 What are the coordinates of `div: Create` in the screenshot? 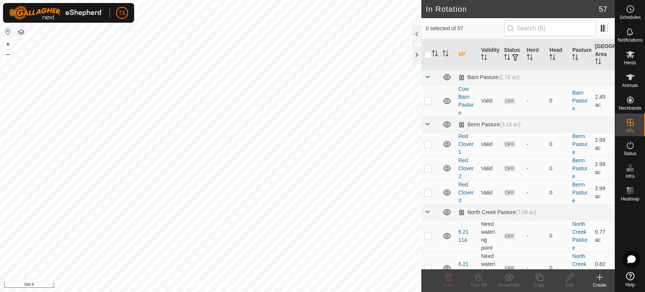 It's located at (600, 285).